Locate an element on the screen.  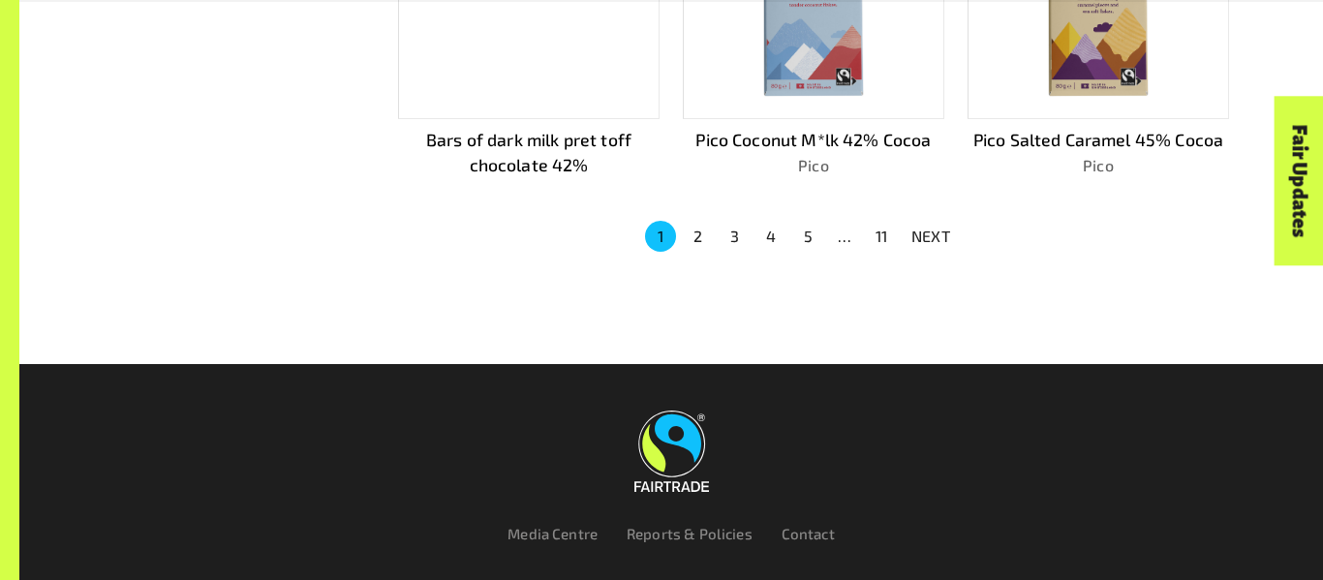
p: Pico Coconut M*lk 42% Cocoa is located at coordinates (814, 139).